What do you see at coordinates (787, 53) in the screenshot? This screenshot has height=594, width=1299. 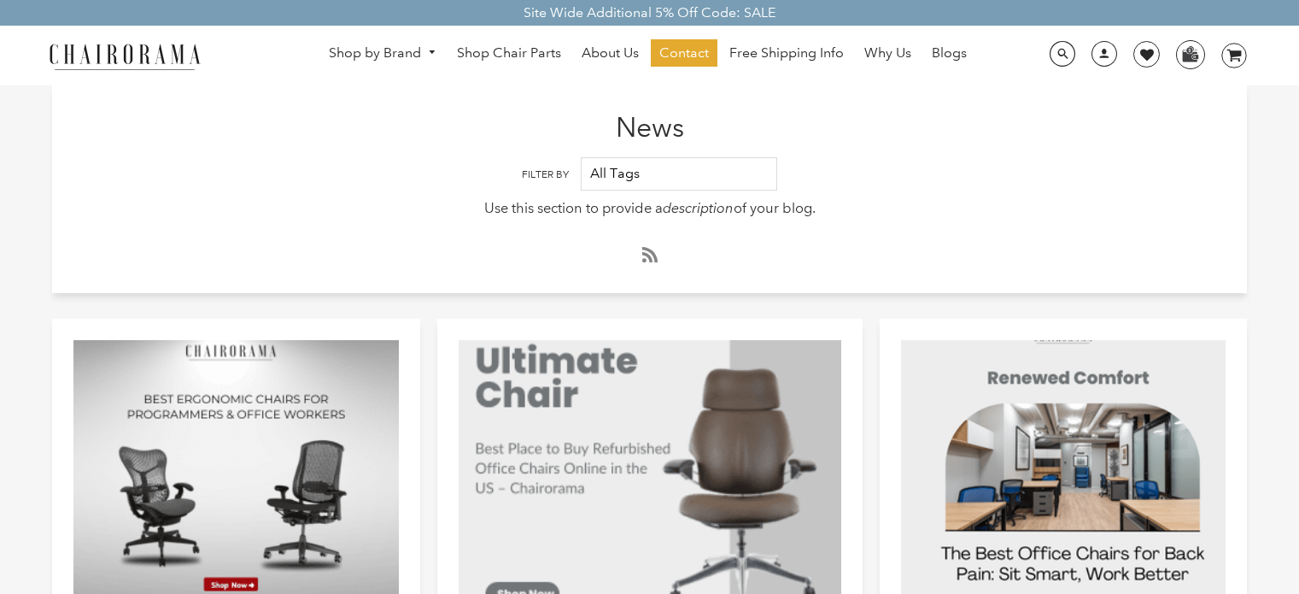 I see `a: Free Shipping Info` at bounding box center [787, 53].